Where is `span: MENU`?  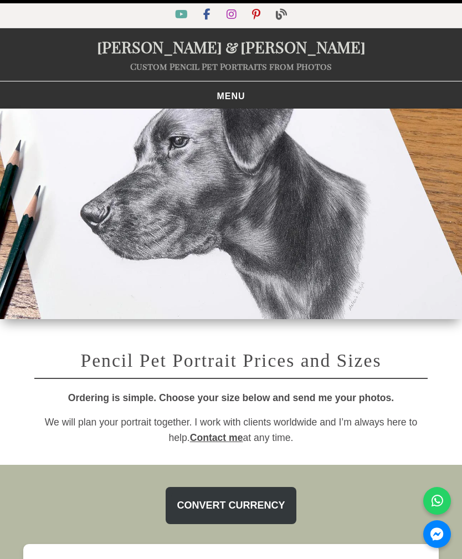
span: MENU is located at coordinates (230, 96).